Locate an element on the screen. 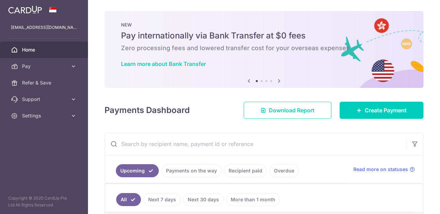 Image resolution: width=440 pixels, height=214 pixels. span: Create Payment is located at coordinates (386, 110).